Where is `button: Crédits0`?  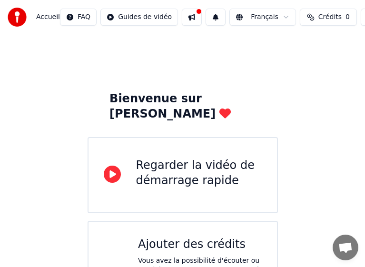 button: Crédits0 is located at coordinates (328, 17).